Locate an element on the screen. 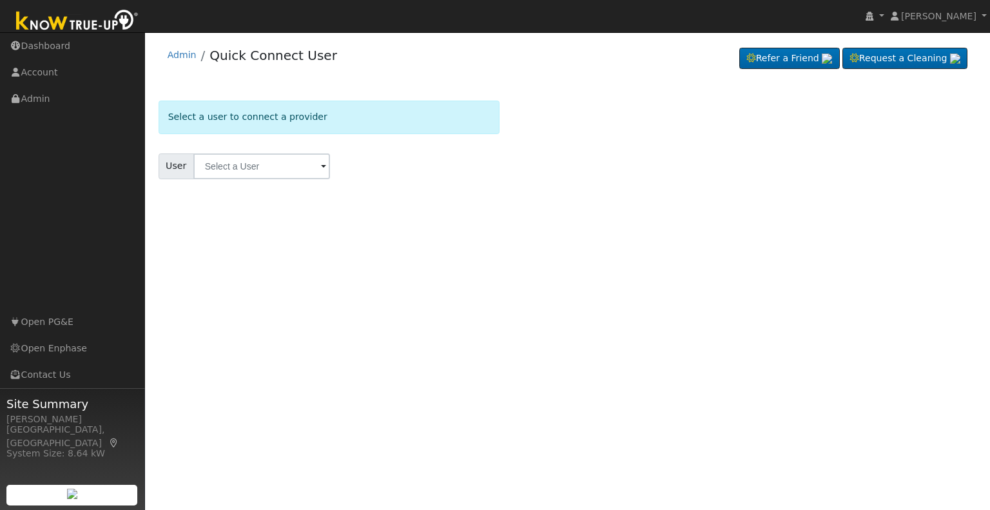 The image size is (990, 510). a: Refer a Friend is located at coordinates (789, 59).